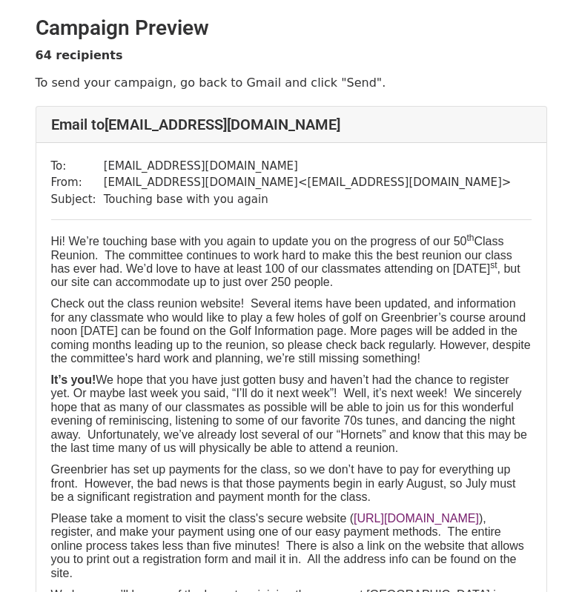 Image resolution: width=582 pixels, height=592 pixels. I want to click on p: Check out the class reunion website! Several items have been updated, and information for any cla..., so click(291, 331).